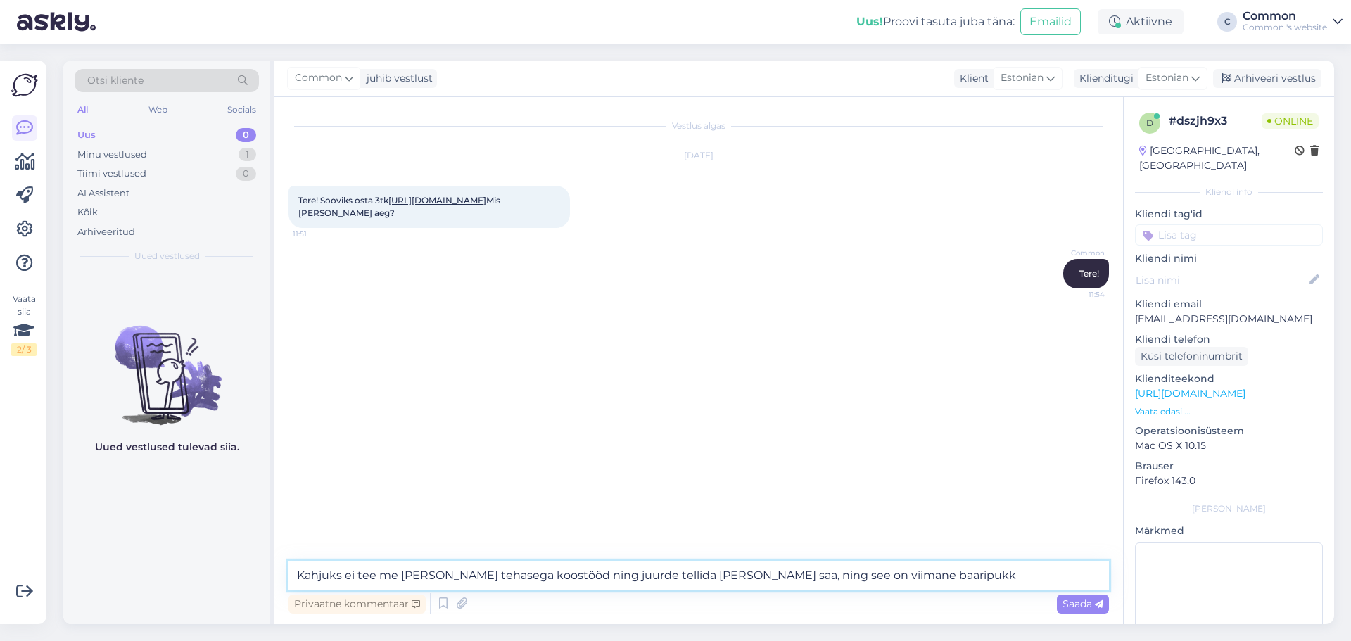 This screenshot has height=641, width=1351. I want to click on span: d, so click(1149, 122).